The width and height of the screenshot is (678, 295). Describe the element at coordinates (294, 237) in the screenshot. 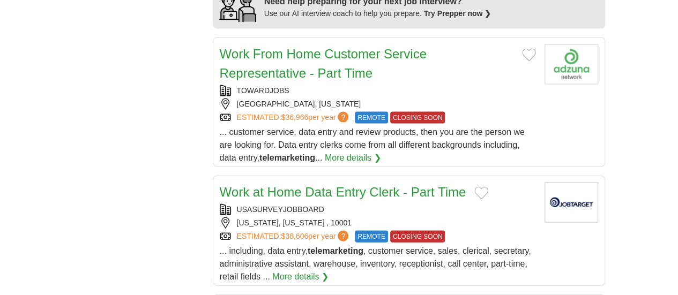

I see `a: ESTIMATED:$38,606per year?` at that location.